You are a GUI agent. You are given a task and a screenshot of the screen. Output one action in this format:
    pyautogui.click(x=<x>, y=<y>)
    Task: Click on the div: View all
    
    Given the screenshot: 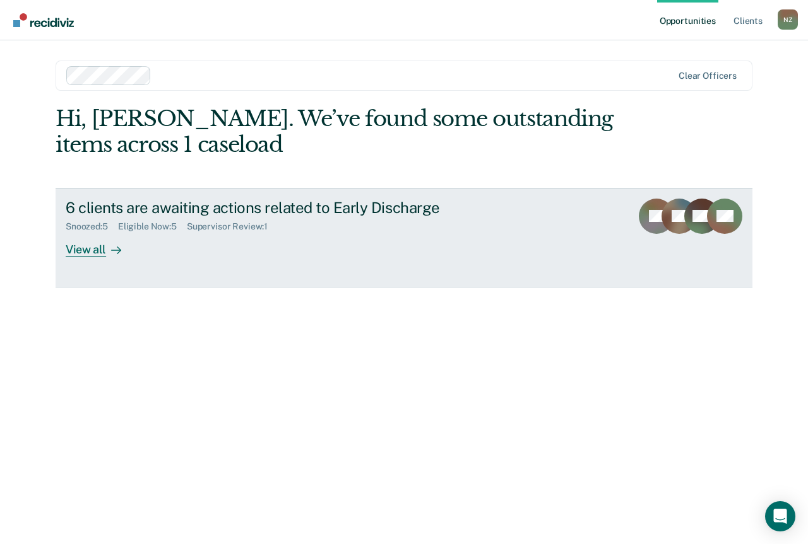 What is the action you would take?
    pyautogui.click(x=101, y=244)
    